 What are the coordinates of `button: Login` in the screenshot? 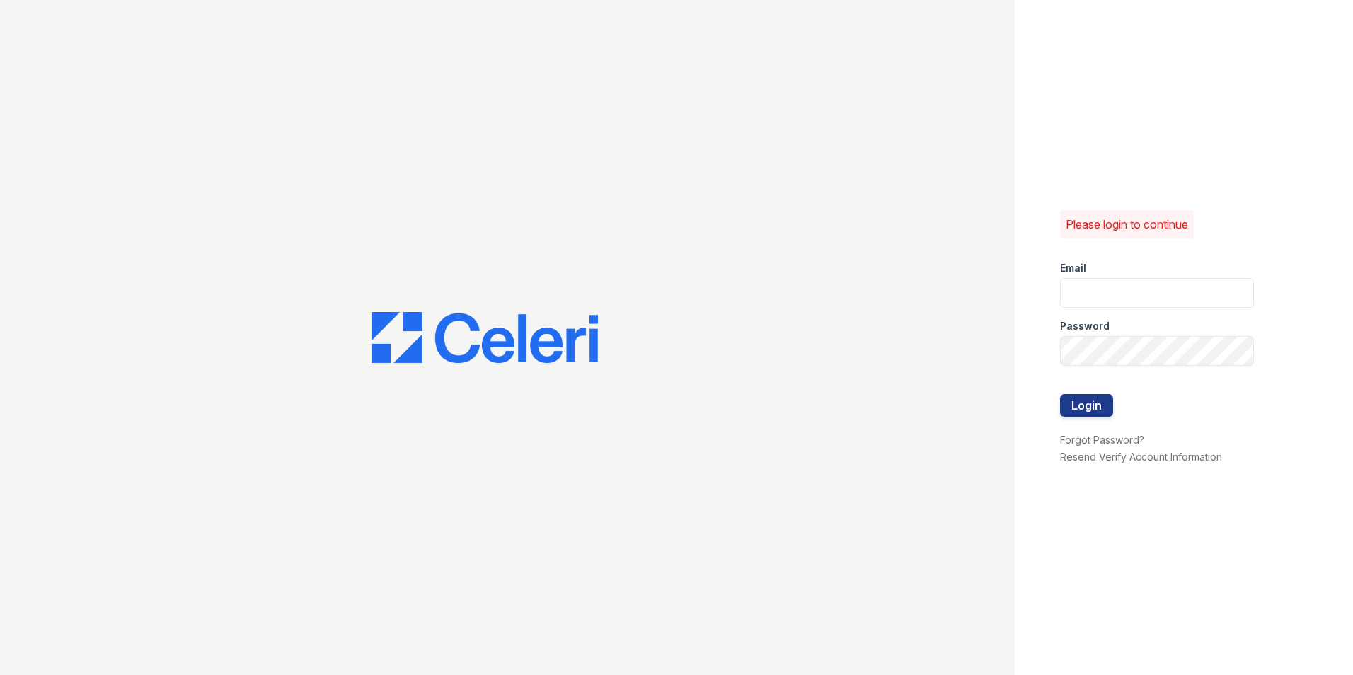 It's located at (1087, 406).